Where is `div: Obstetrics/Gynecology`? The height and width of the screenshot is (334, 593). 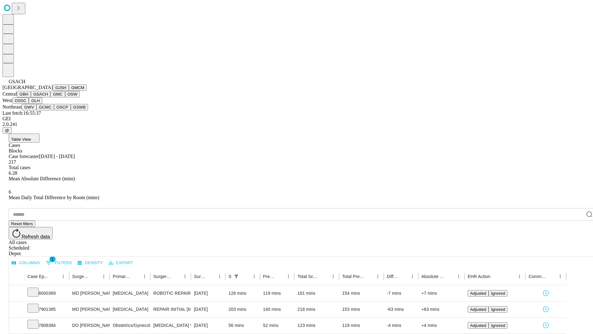 div: Obstetrics/Gynecology is located at coordinates (130, 325).